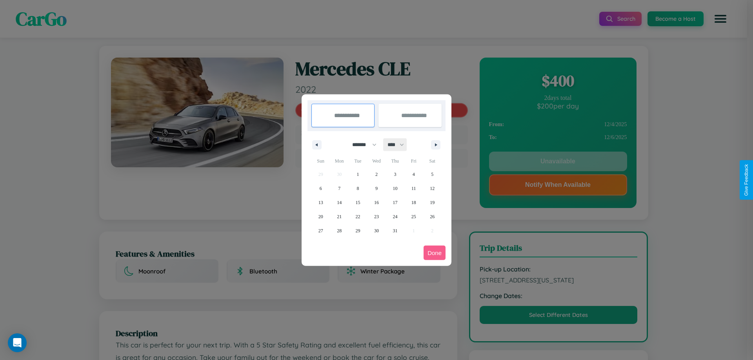 The image size is (753, 360). Describe the element at coordinates (395, 189) in the screenshot. I see `span: 10` at that location.